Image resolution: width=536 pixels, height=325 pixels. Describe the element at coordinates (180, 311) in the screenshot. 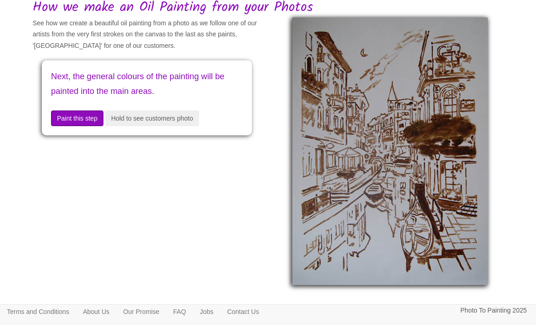

I see `a: FAQ` at that location.